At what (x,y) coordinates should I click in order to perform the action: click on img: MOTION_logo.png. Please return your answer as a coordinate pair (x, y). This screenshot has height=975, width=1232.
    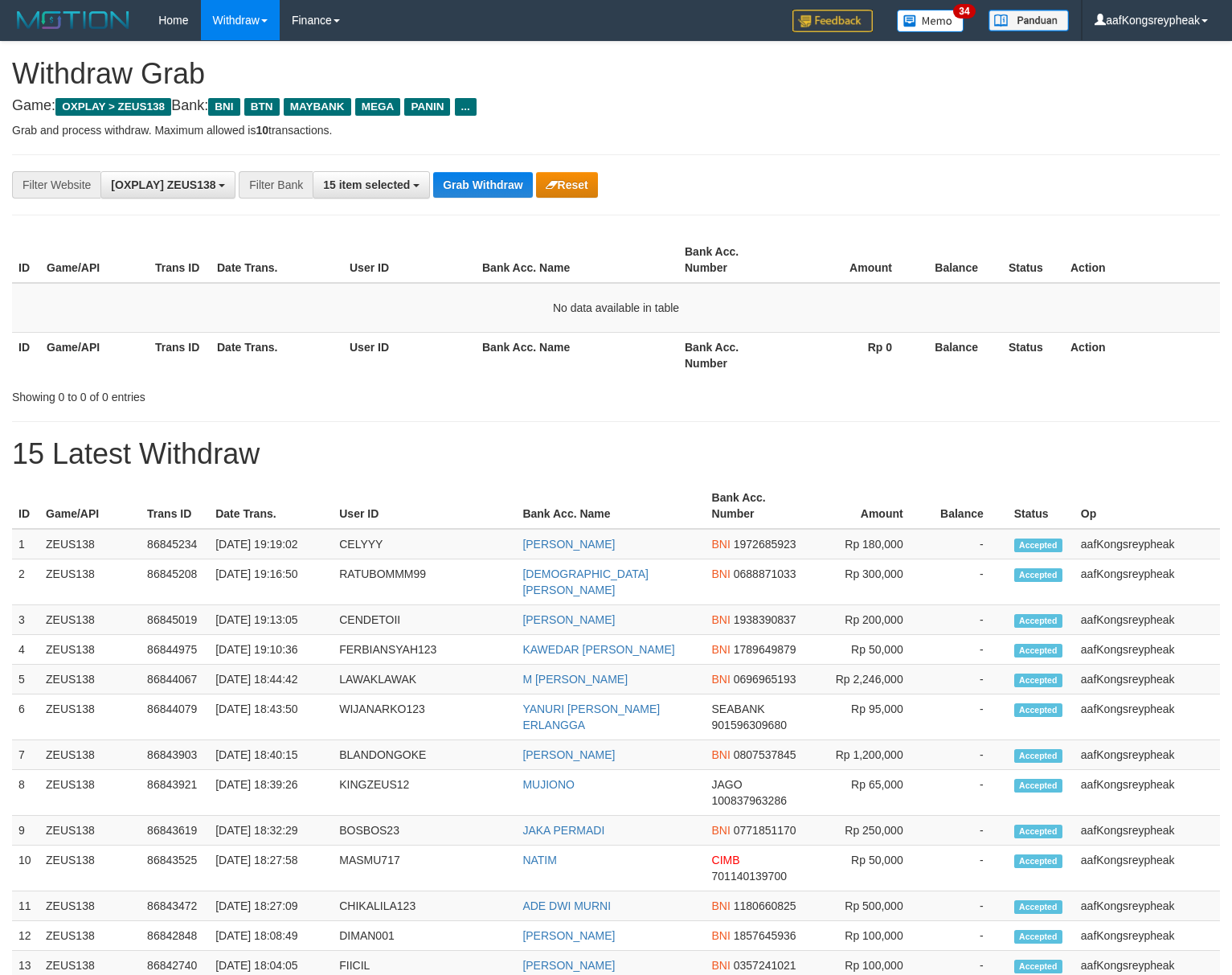
    Looking at the image, I should click on (73, 20).